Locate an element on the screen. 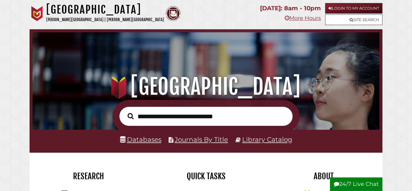 The image size is (412, 191). i: Search is located at coordinates (131, 116).